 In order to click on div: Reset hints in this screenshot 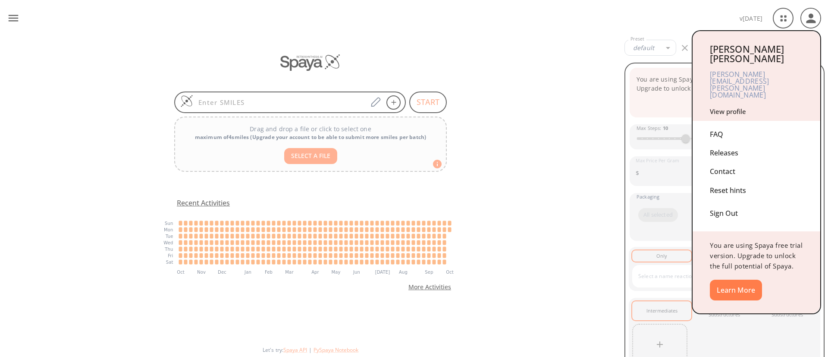, I will do `click(756, 190)`.